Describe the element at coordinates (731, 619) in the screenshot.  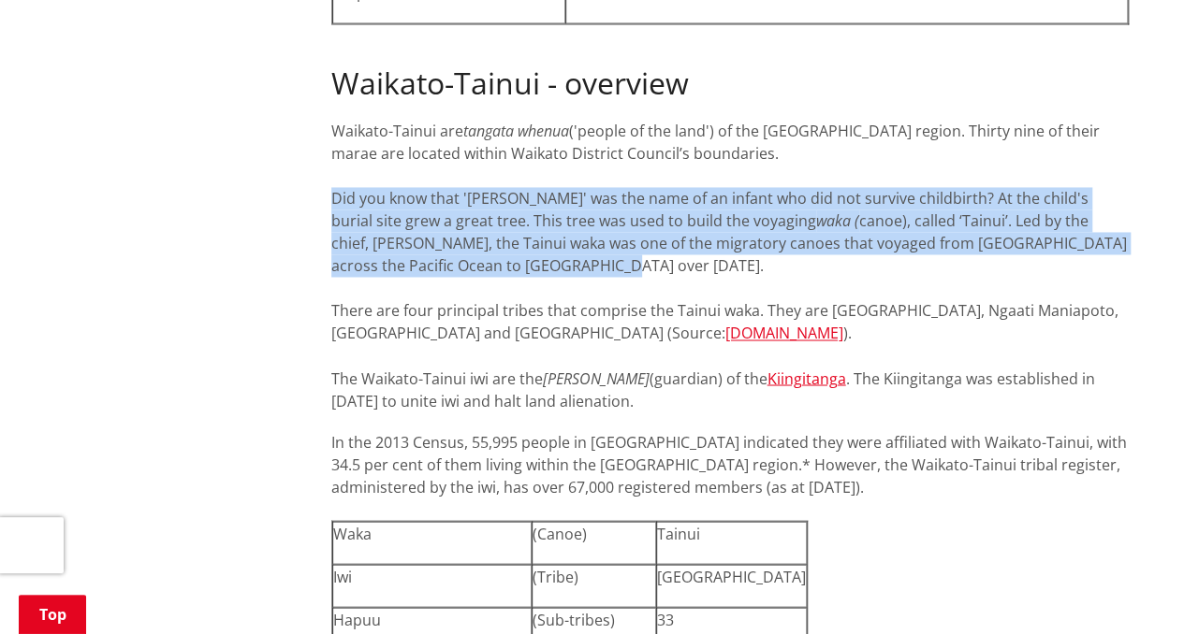
I see `p: 33` at that location.